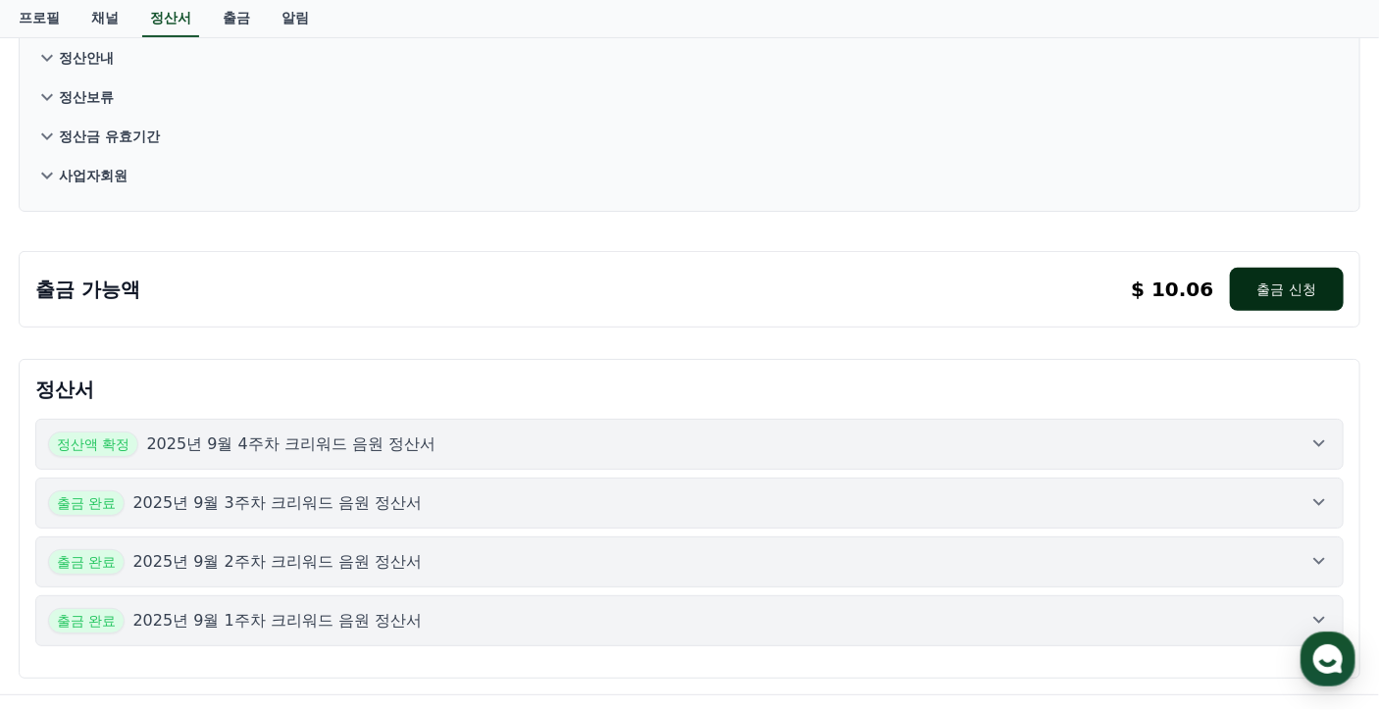  Describe the element at coordinates (191, 586) in the screenshot. I see `span: 대화` at that location.